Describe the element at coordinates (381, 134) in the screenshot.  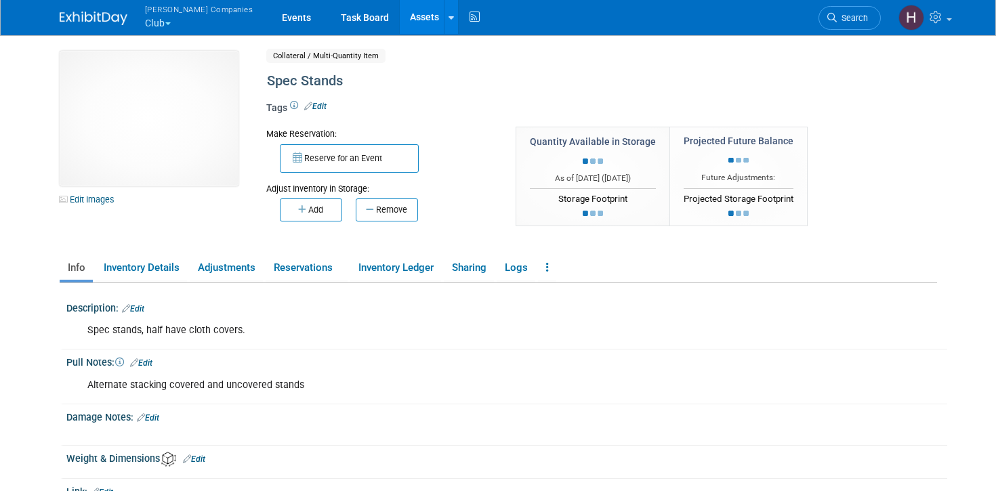
I see `div: Make Reservation:` at that location.